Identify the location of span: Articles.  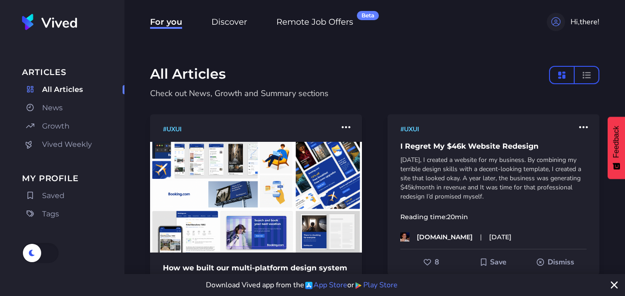
(73, 72).